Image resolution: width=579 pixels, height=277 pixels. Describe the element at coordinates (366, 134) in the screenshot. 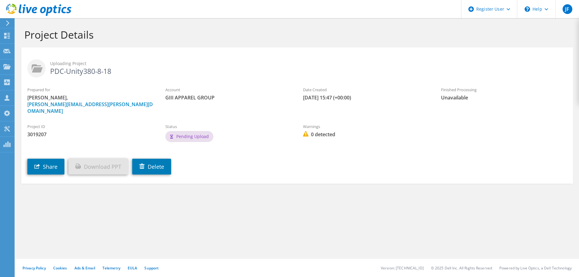

I see `span: 0 detected` at that location.